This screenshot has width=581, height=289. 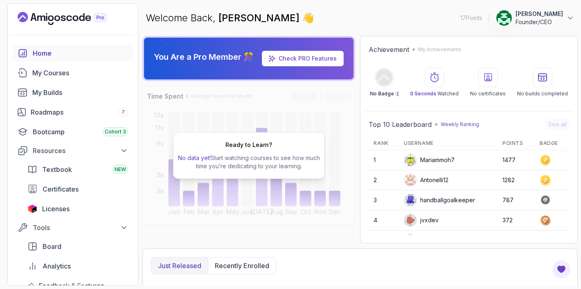 I want to click on div: Home, so click(x=80, y=53).